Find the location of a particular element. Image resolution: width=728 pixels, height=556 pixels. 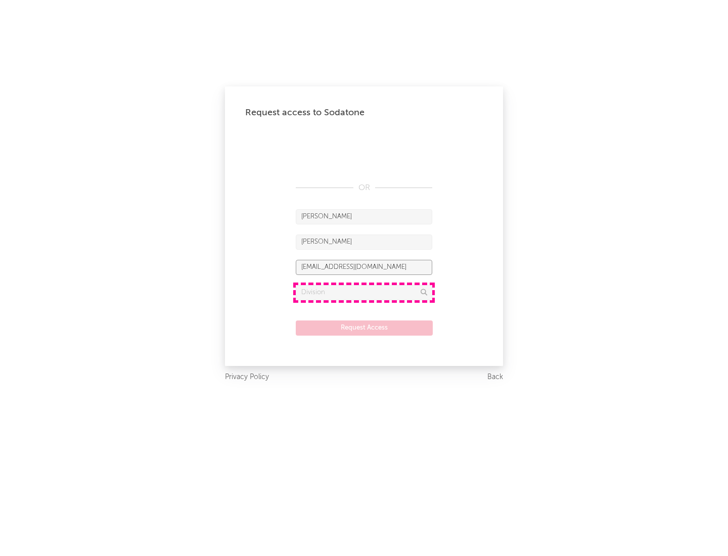

a: Back is located at coordinates (495, 377).